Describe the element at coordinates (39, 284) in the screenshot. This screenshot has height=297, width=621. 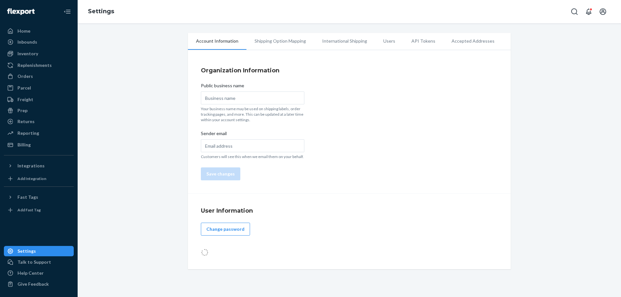
I see `button: Give Feedback` at that location.